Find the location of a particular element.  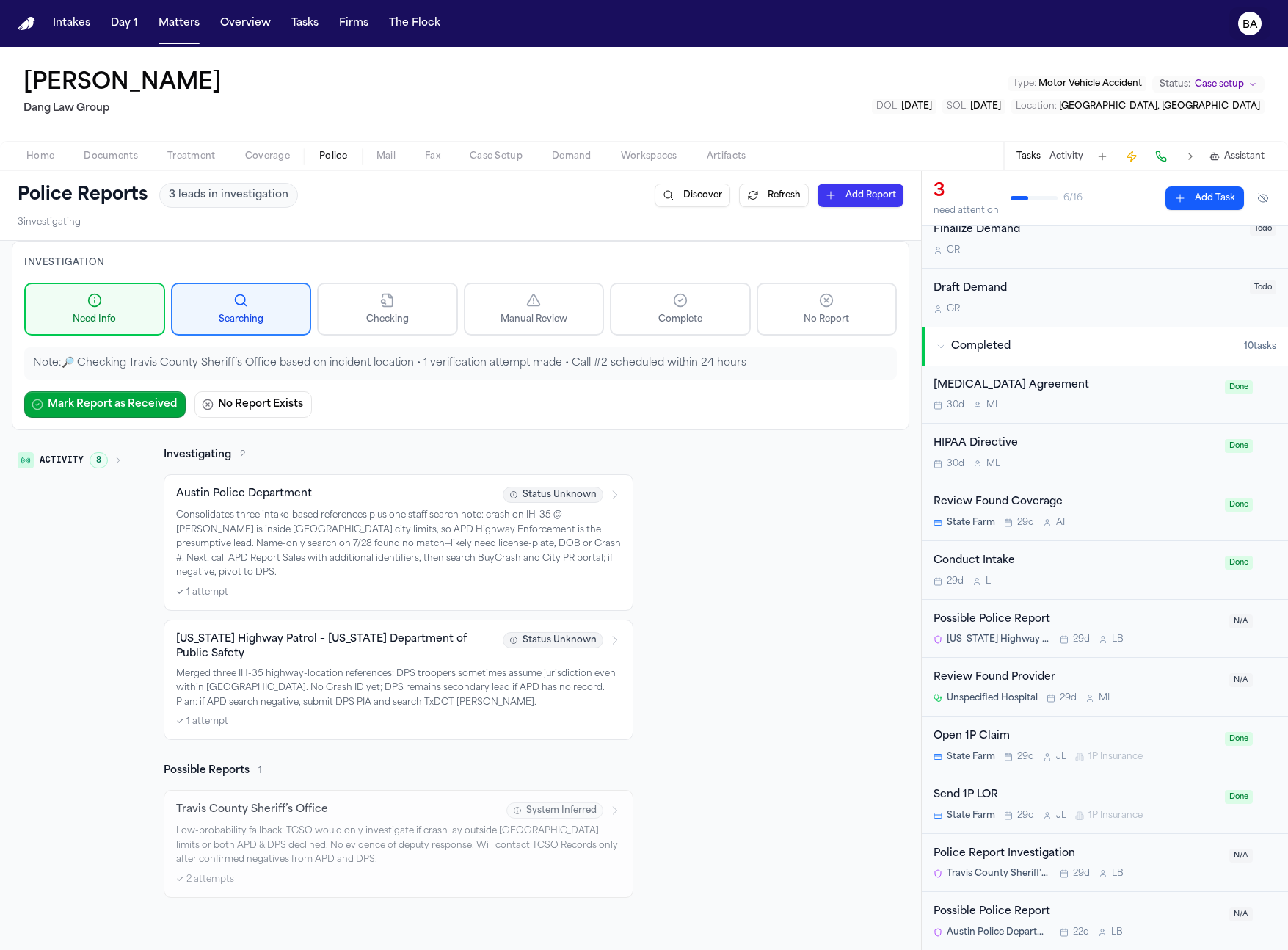

button: No Report Exists is located at coordinates (253, 405).